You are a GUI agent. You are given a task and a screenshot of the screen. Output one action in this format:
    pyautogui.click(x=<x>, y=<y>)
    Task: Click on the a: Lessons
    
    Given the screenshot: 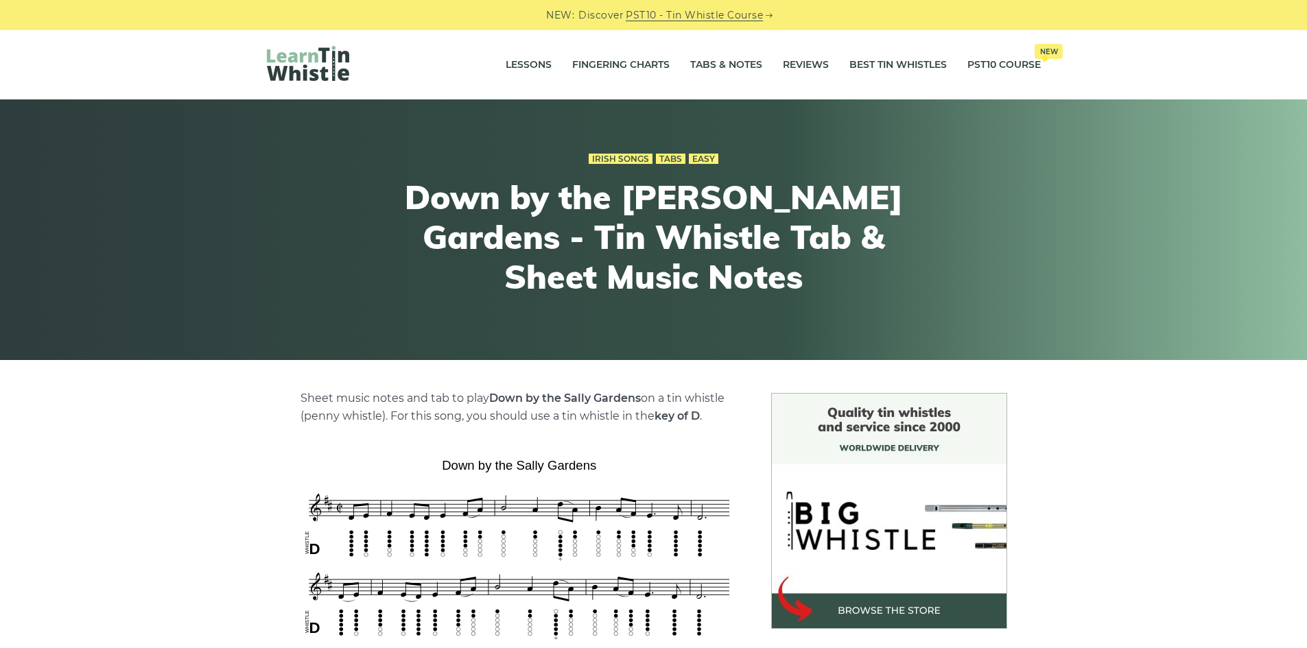 What is the action you would take?
    pyautogui.click(x=528, y=65)
    